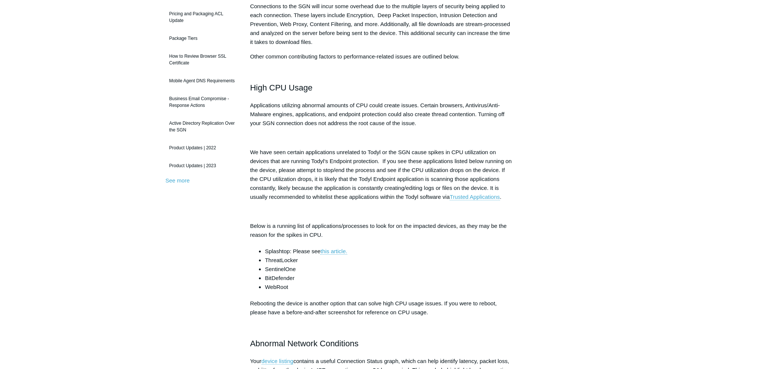  Describe the element at coordinates (382, 231) in the screenshot. I see `p: Below is a running list of applications/processes to look for on the impacted devices, as they ma...` at that location.